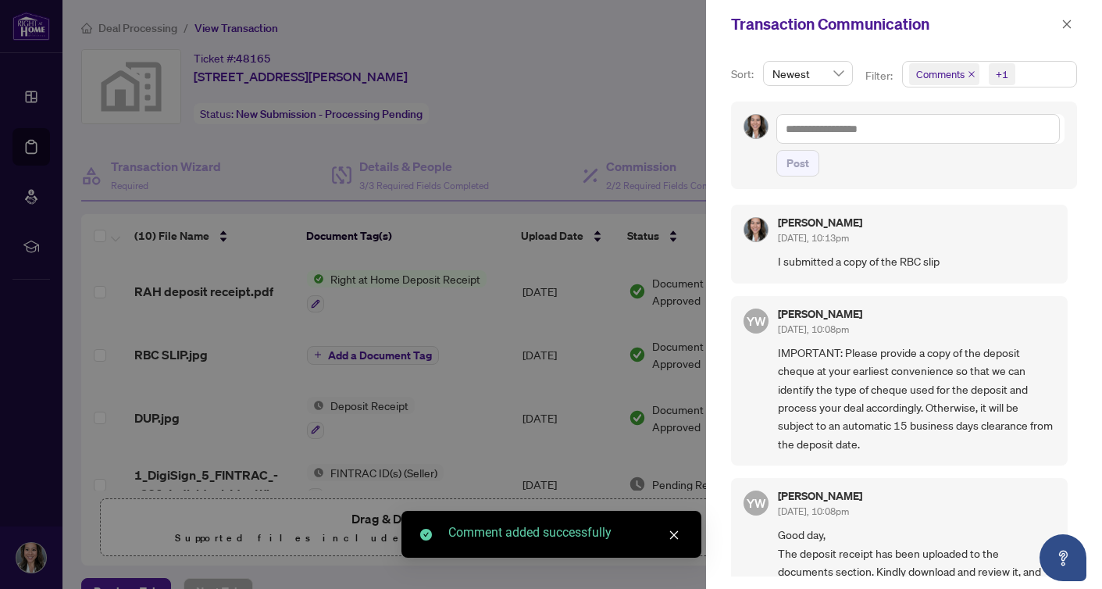  What do you see at coordinates (426, 534) in the screenshot?
I see `span: check-circle` at bounding box center [426, 534].